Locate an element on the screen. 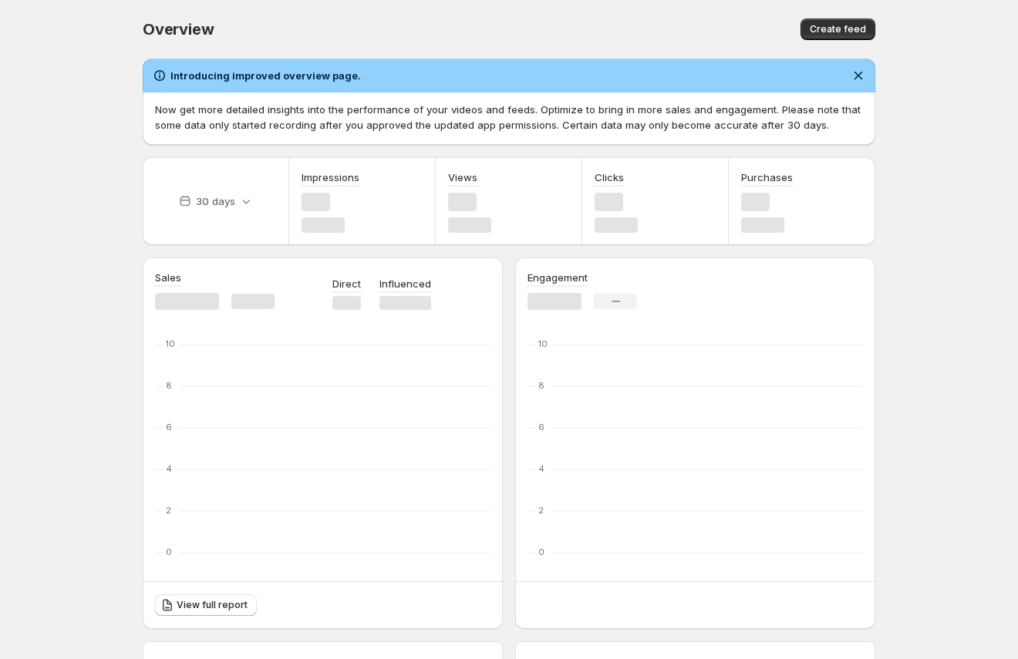 This screenshot has height=659, width=1018. button: Create feed is located at coordinates (837, 29).